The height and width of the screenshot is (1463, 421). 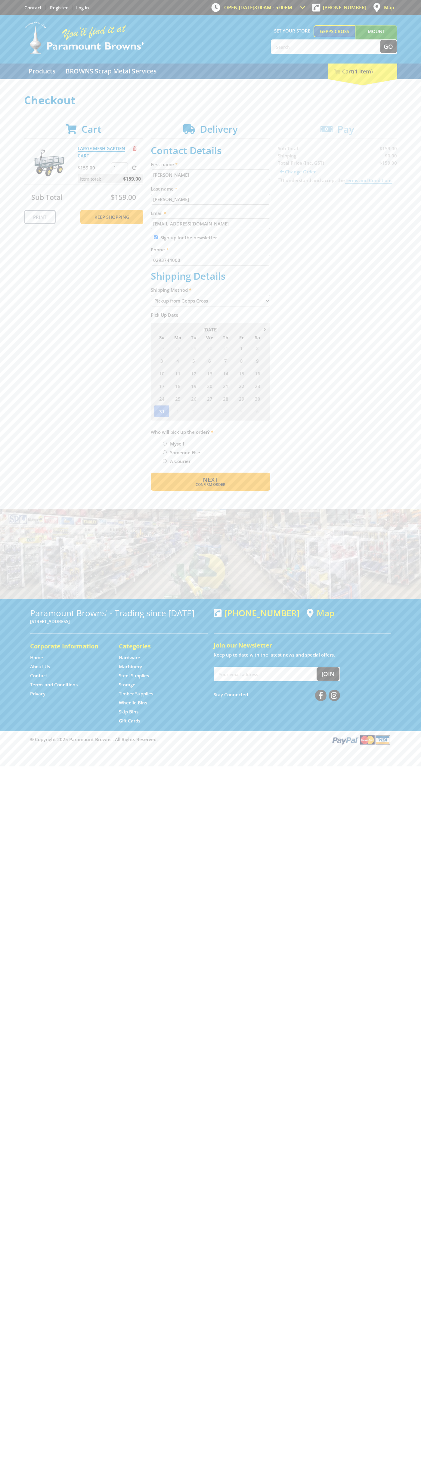 I want to click on input: Please enter your last name., so click(x=210, y=199).